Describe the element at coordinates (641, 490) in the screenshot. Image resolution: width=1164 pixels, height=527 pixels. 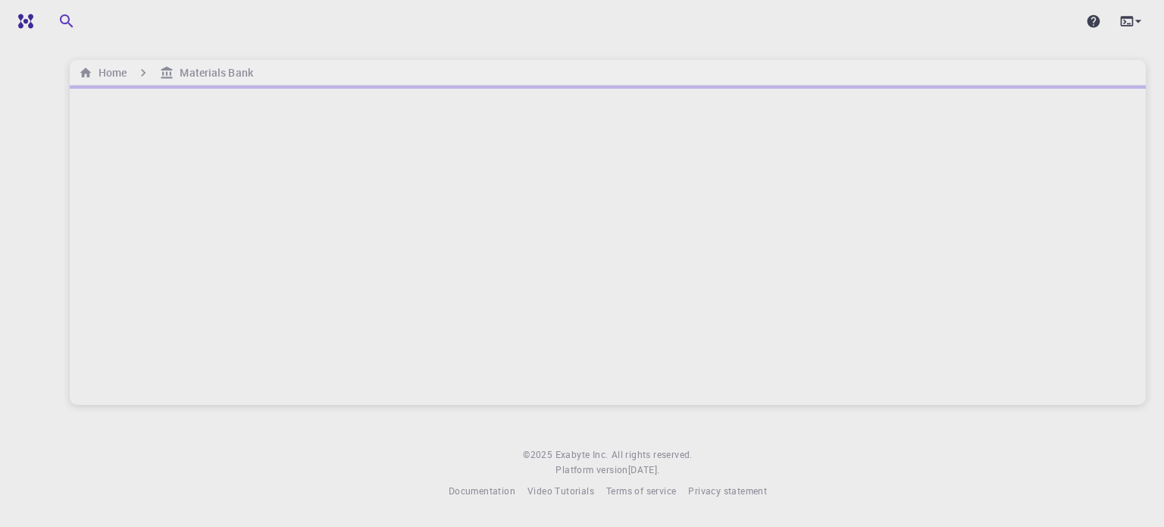
I see `span: Terms of service` at that location.